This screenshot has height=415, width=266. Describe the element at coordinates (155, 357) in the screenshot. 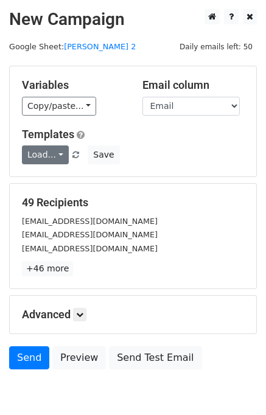

I see `a: Send Test Email` at that location.